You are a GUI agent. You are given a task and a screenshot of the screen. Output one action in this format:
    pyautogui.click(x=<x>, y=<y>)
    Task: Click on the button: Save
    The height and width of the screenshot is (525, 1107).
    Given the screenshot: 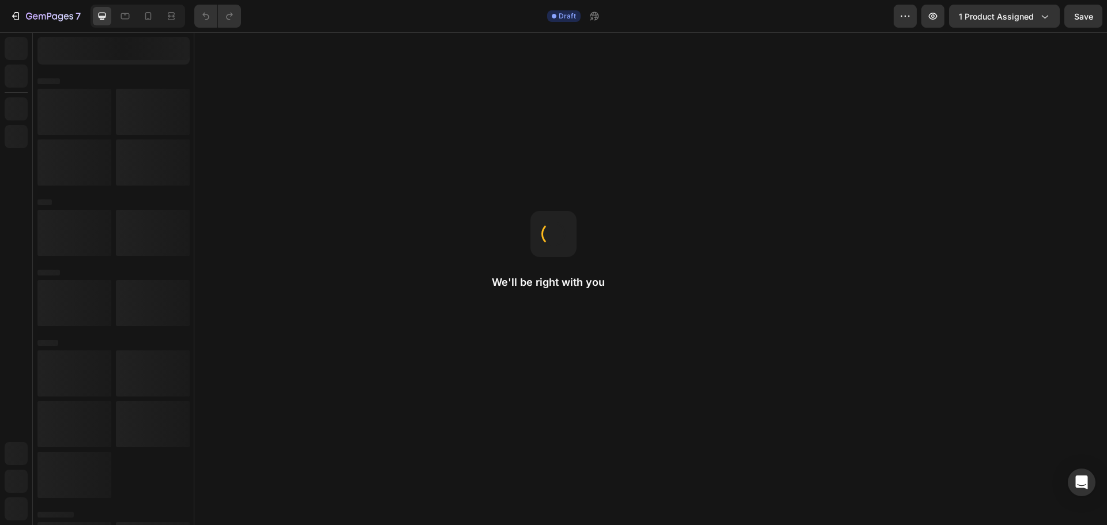 What is the action you would take?
    pyautogui.click(x=1083, y=16)
    